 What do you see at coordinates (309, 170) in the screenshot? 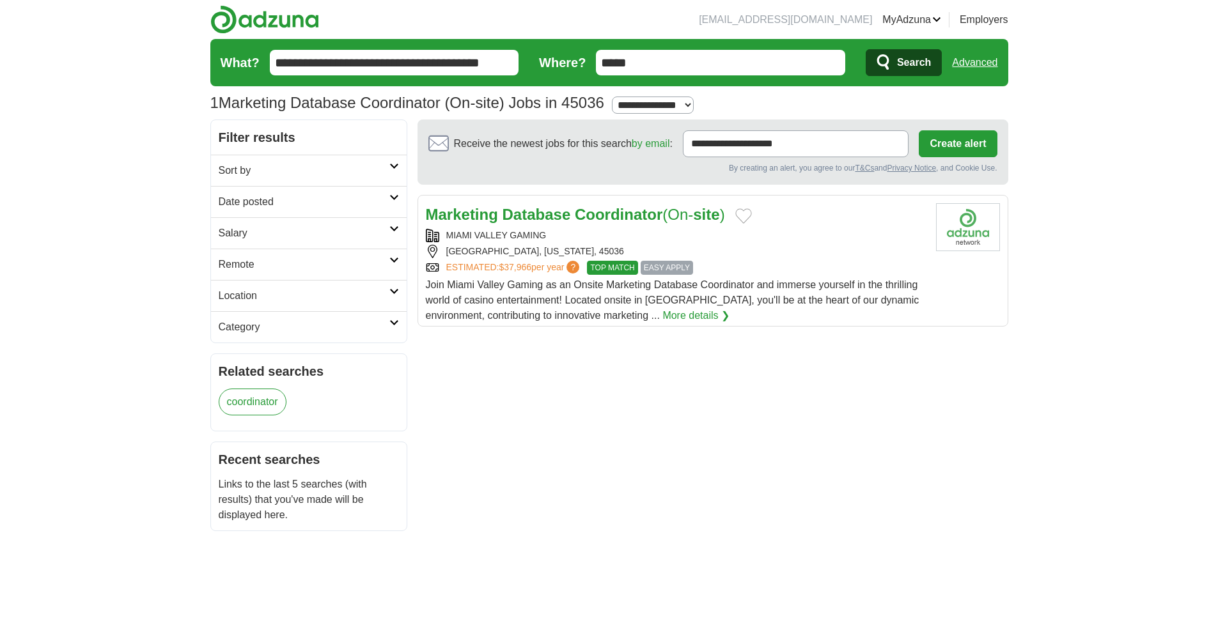
I see `a: Sort by` at bounding box center [309, 170].